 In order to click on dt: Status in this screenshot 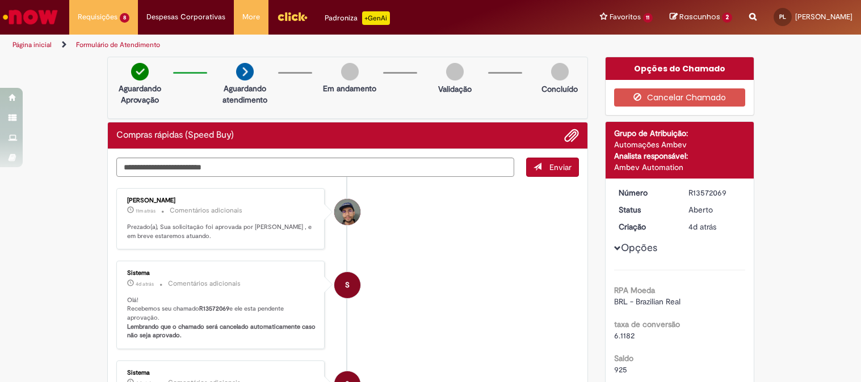, I will do `click(645, 210)`.